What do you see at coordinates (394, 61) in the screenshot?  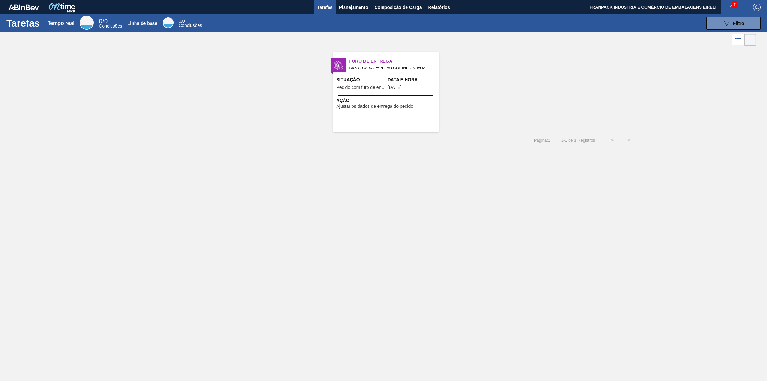 I see `span: Furo de Entrega` at bounding box center [394, 61].